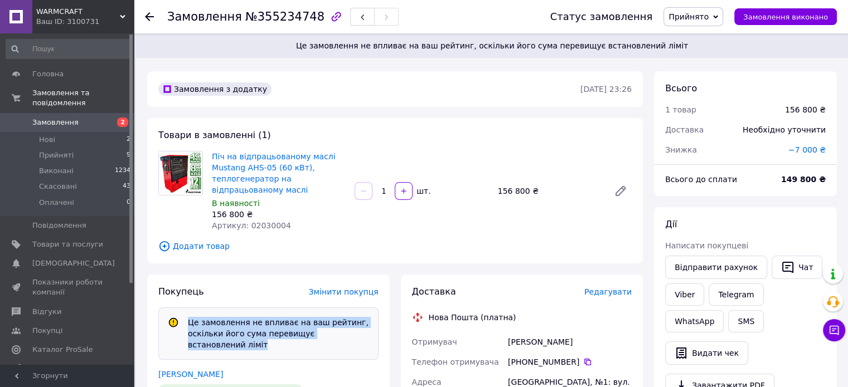 The width and height of the screenshot is (848, 387). I want to click on span: №355234748, so click(285, 17).